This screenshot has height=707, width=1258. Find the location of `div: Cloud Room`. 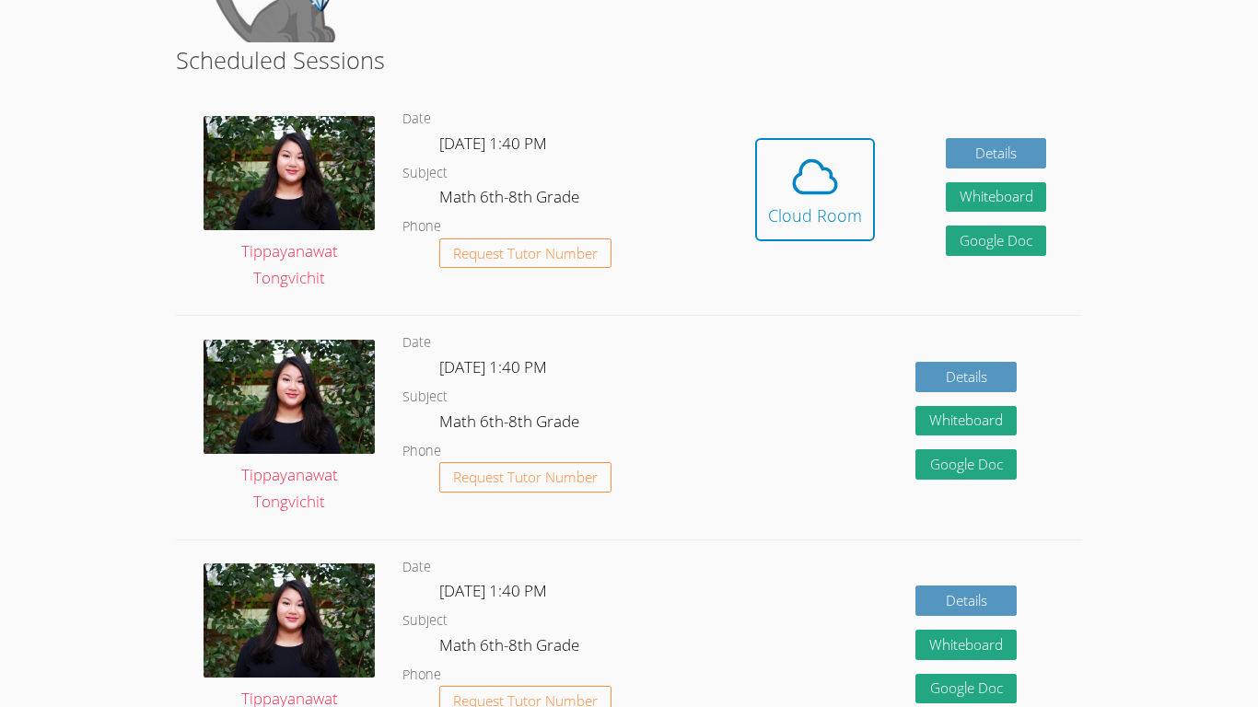

div: Cloud Room is located at coordinates (815, 216).